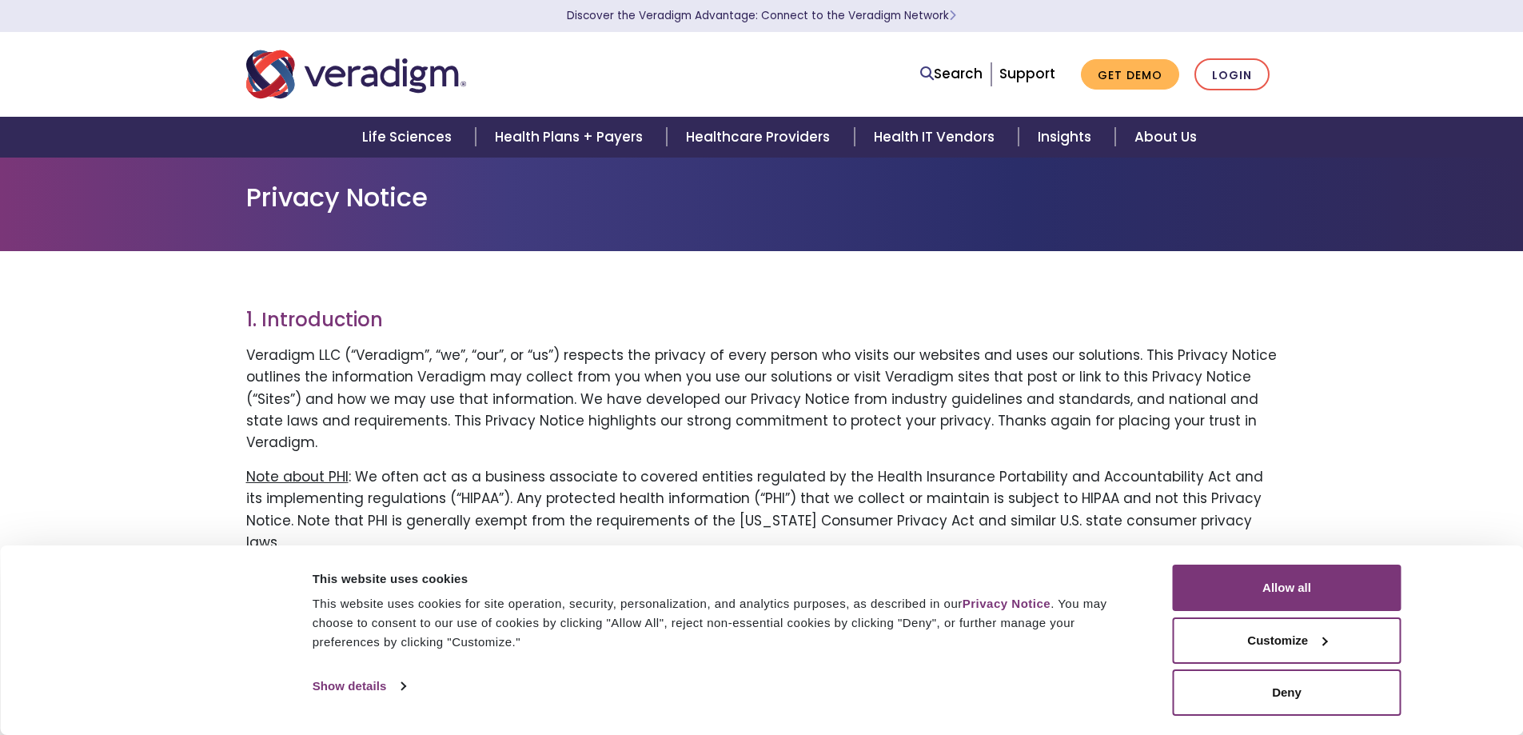 This screenshot has width=1523, height=735. What do you see at coordinates (762, 320) in the screenshot?
I see `h3: 1. Introduction` at bounding box center [762, 320].